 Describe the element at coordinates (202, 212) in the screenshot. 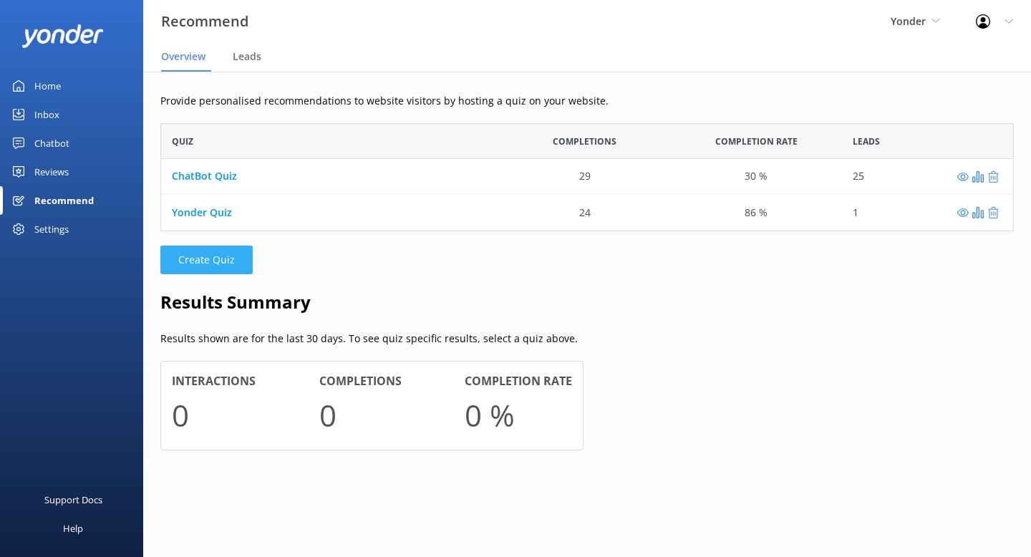

I see `a: Yonder Quiz` at that location.